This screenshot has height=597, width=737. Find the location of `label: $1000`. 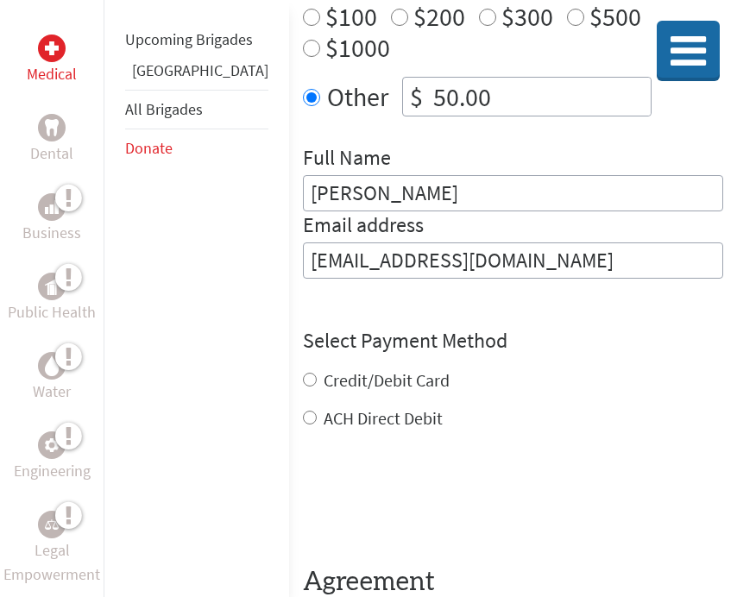

label: $1000 is located at coordinates (357, 47).